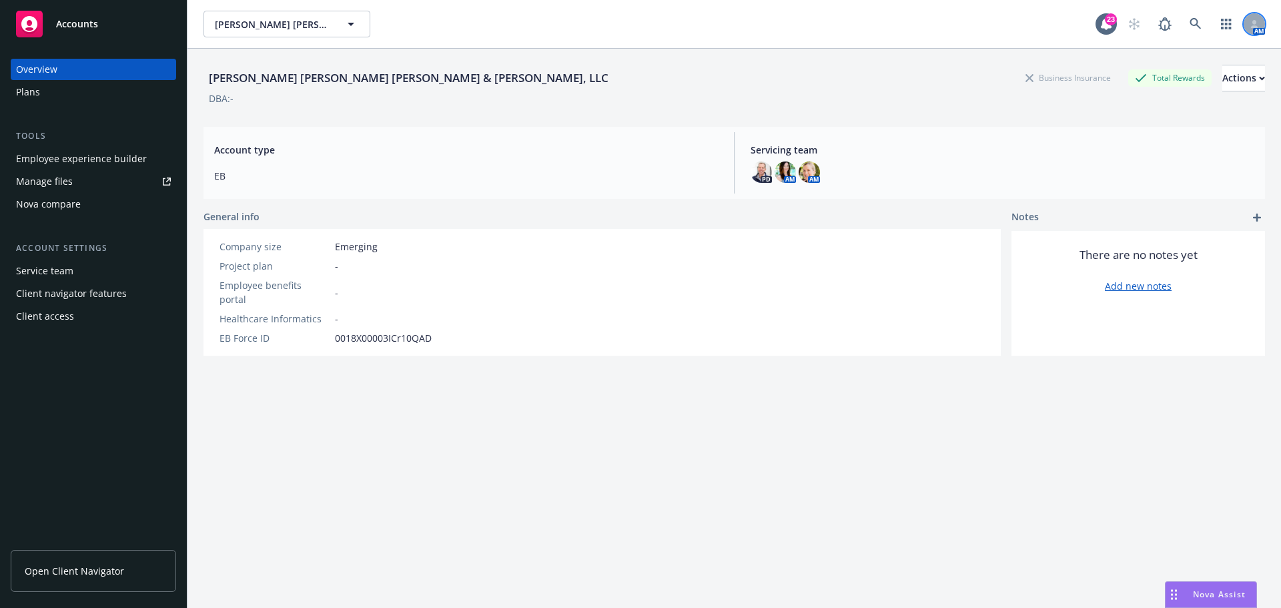 The height and width of the screenshot is (608, 1281). I want to click on div: DBA: -, so click(221, 98).